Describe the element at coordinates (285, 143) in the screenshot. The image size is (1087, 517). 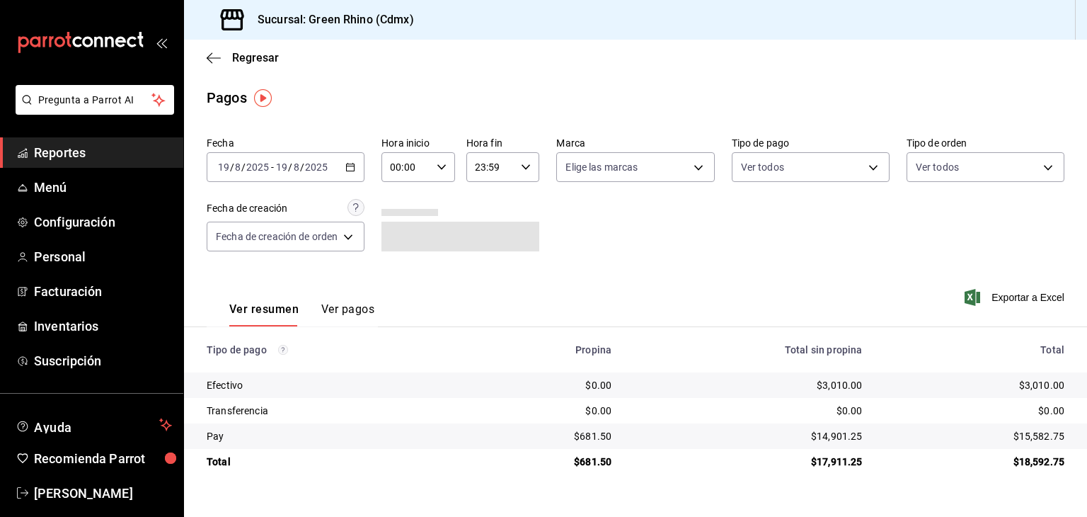
I see `label: Fecha` at that location.